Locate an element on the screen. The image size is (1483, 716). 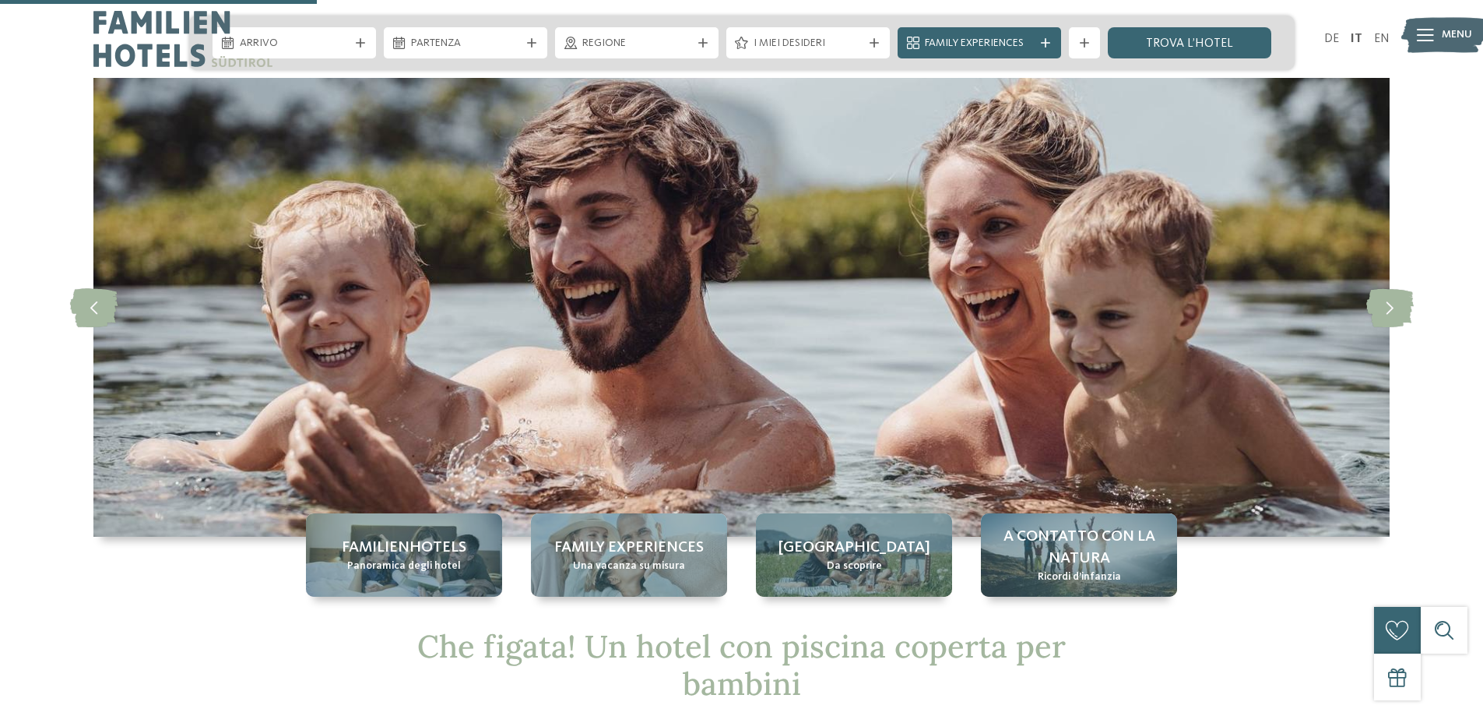
span: Familienhotels is located at coordinates (404, 547).